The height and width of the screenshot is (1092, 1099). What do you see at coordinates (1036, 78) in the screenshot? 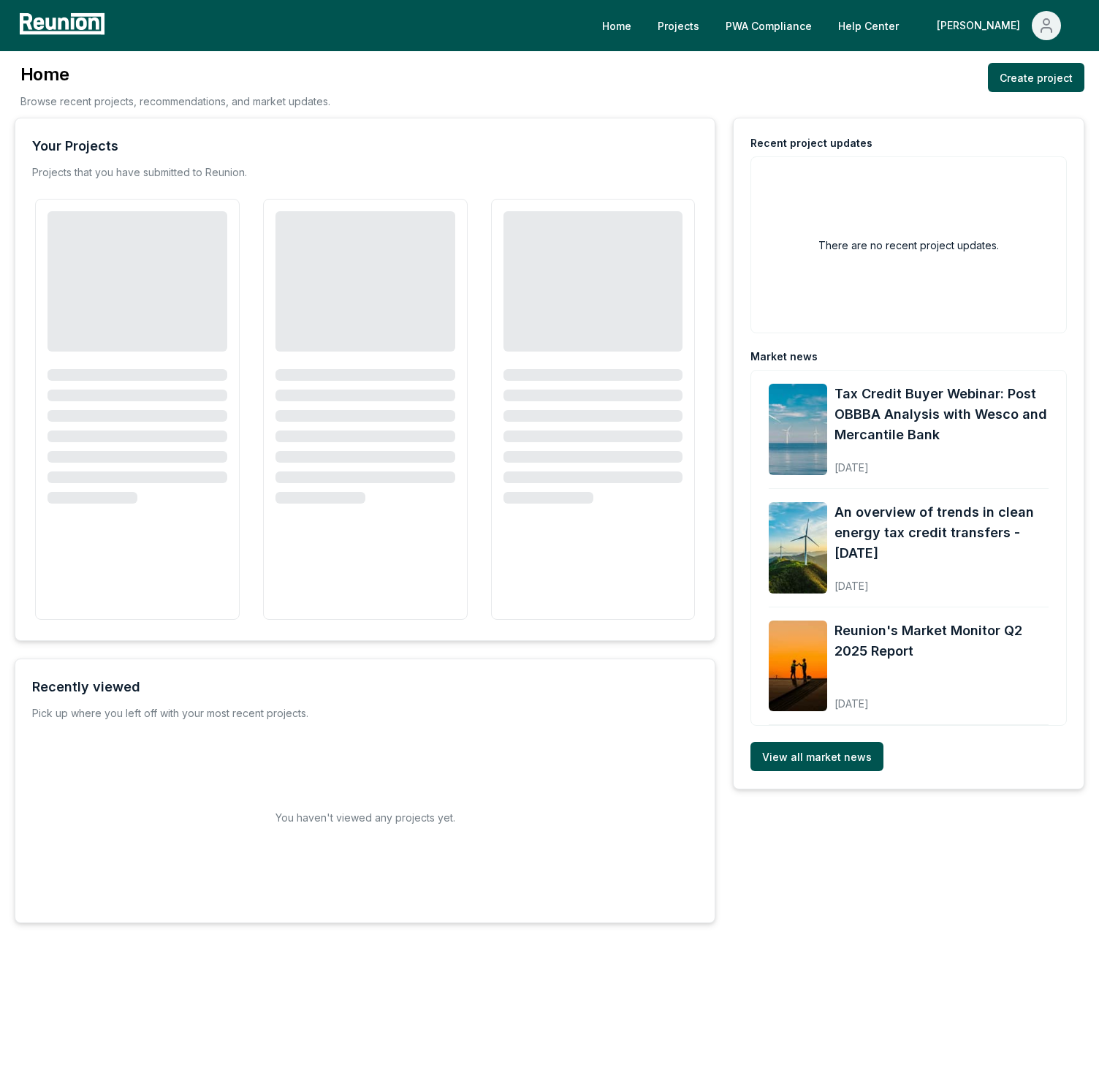
I see `a: Create project` at bounding box center [1036, 78].